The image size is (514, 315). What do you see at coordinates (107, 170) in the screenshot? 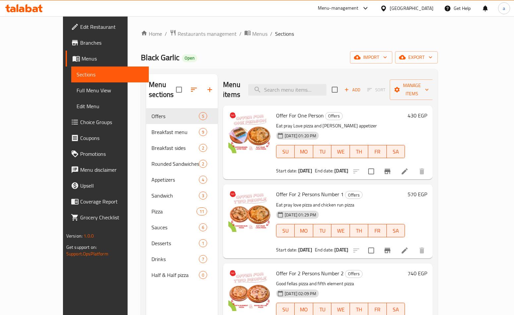
I see `a: Menu disclaimer` at bounding box center [107, 170].